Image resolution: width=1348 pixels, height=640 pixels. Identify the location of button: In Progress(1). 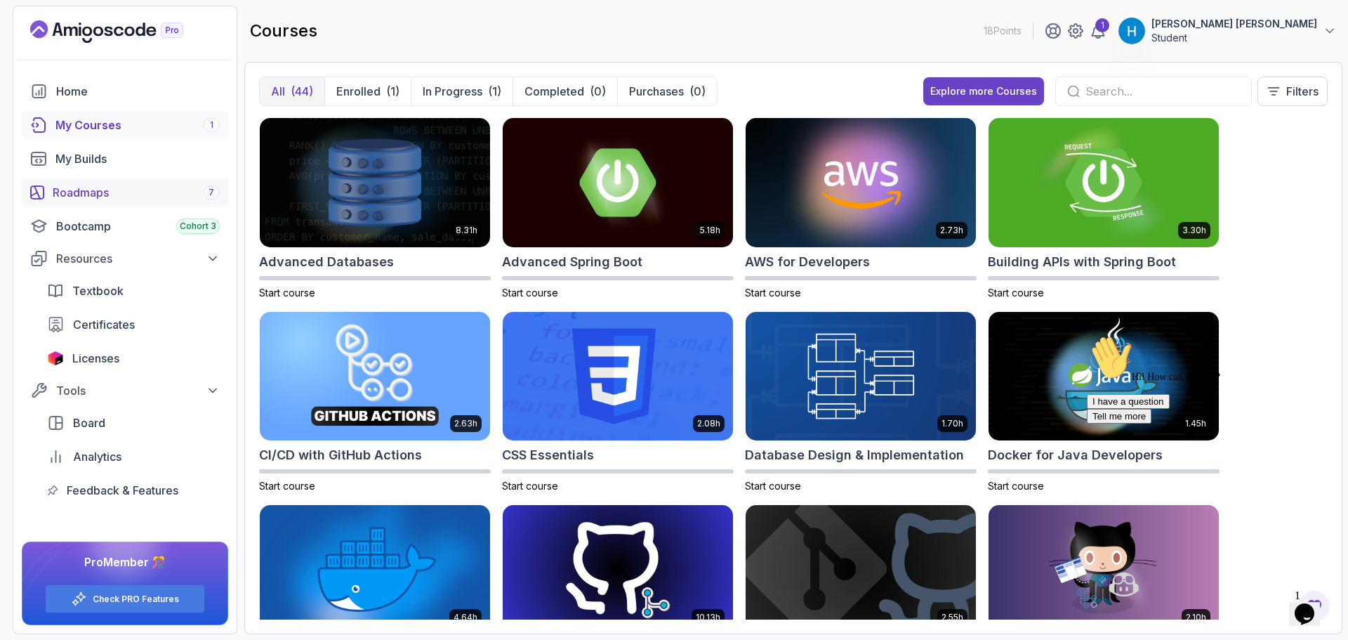
(461, 91).